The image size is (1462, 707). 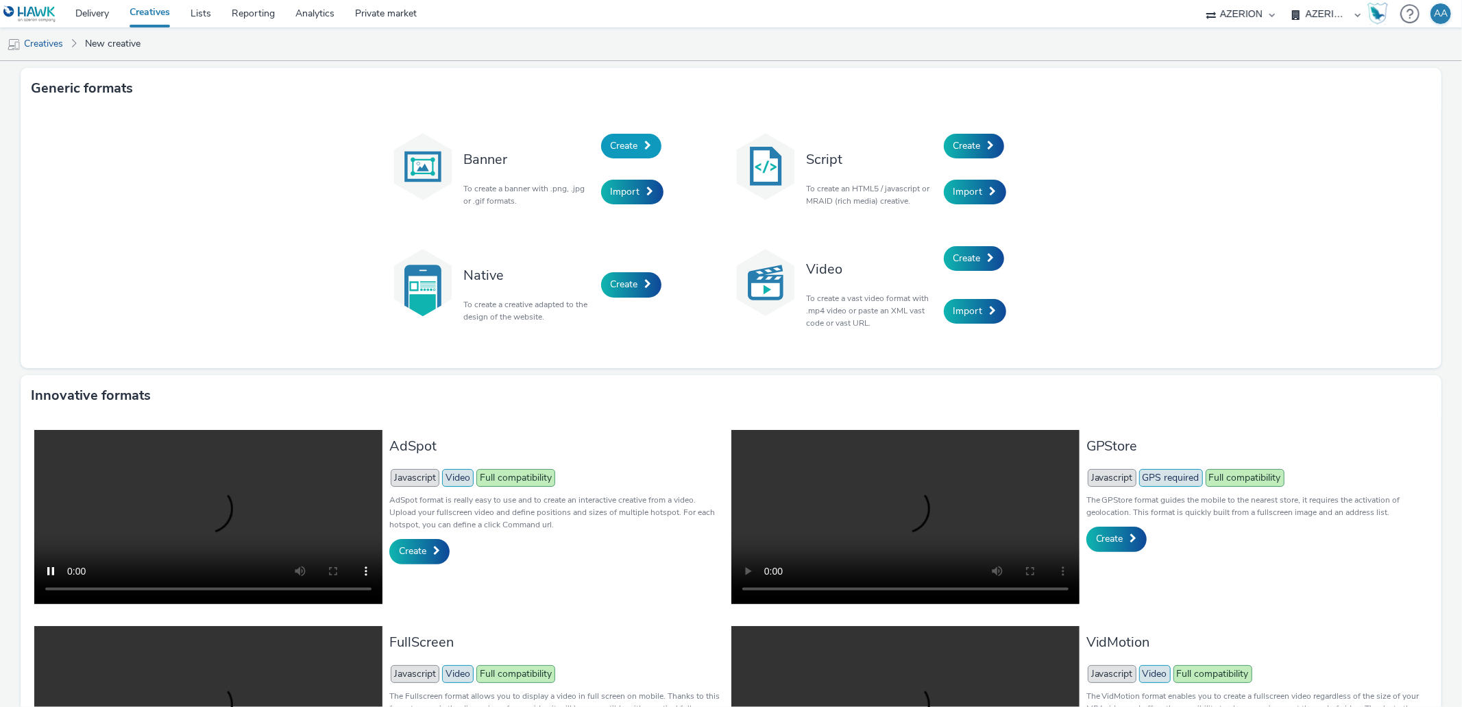 What do you see at coordinates (90, 395) in the screenshot?
I see `h3: Innovative formats` at bounding box center [90, 395].